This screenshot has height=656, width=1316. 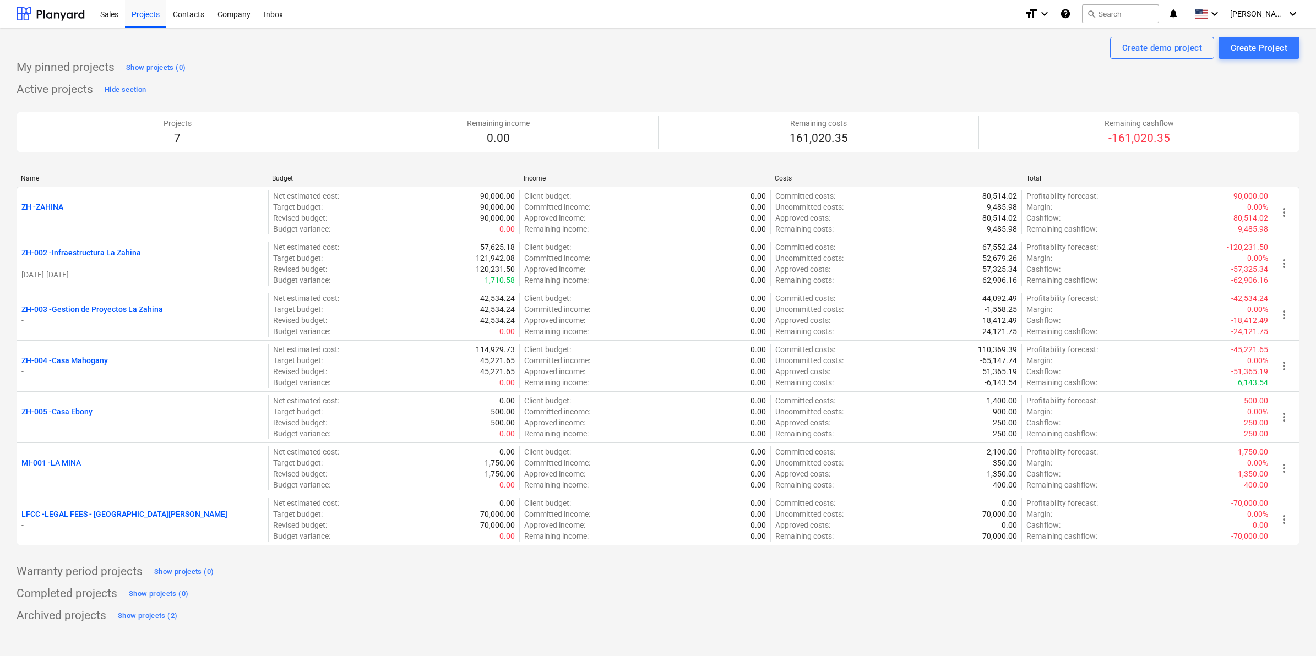 What do you see at coordinates (306, 401) in the screenshot?
I see `p: Net estimated cost :` at bounding box center [306, 401].